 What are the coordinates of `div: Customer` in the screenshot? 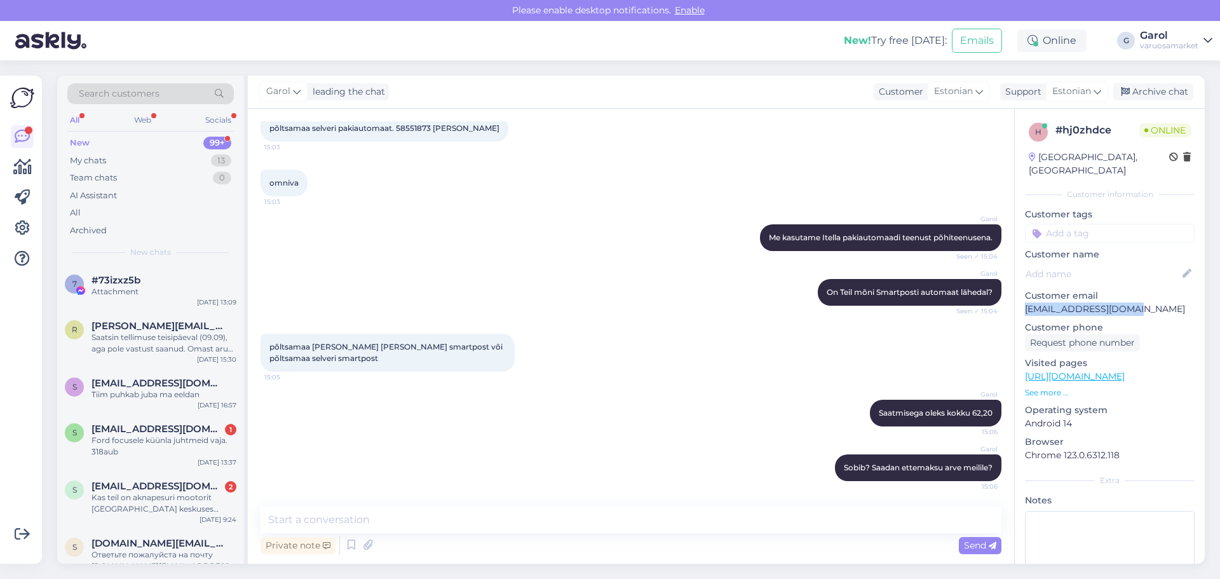 It's located at (898, 91).